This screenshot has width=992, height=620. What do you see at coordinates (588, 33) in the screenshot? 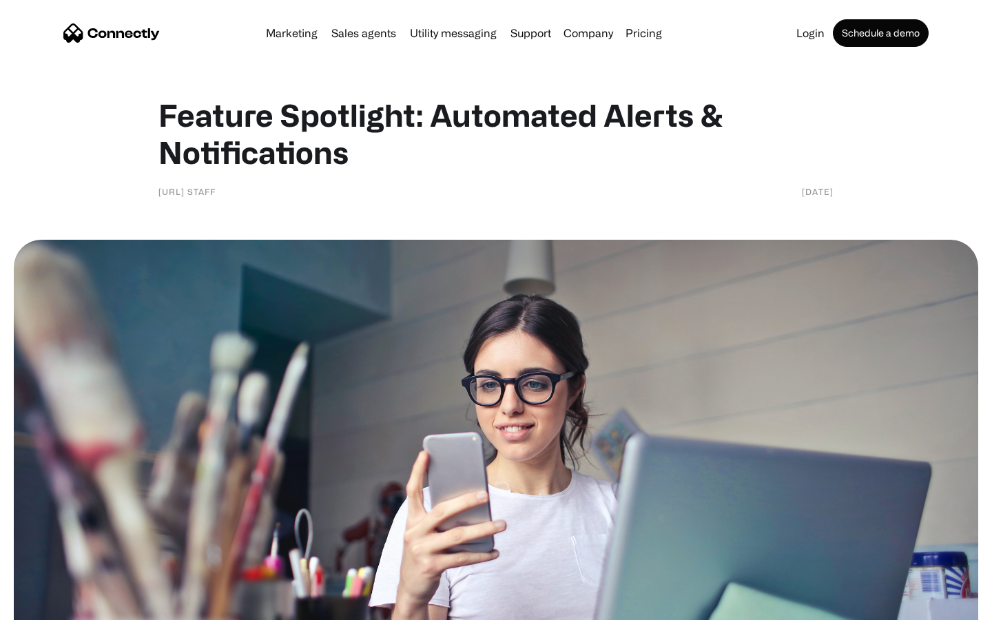
I see `div: Company` at bounding box center [588, 33].